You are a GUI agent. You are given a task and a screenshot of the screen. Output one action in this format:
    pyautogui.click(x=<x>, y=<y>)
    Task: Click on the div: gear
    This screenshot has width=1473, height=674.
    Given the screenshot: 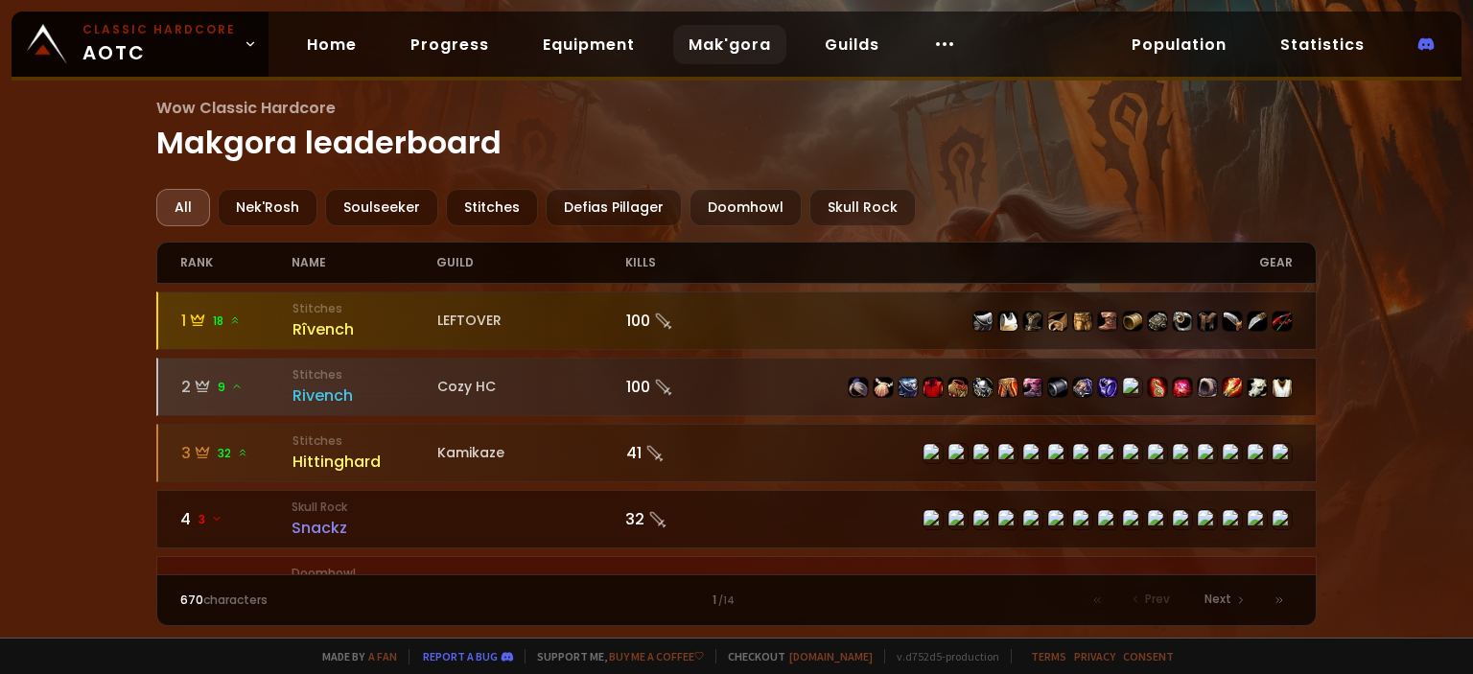 What is the action you would take?
    pyautogui.click(x=1014, y=263)
    